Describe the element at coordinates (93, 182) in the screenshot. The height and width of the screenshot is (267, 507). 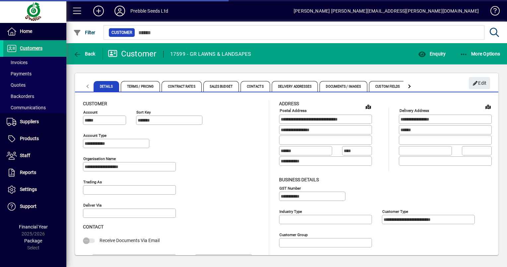
I see `mat-label: Trading as` at that location.